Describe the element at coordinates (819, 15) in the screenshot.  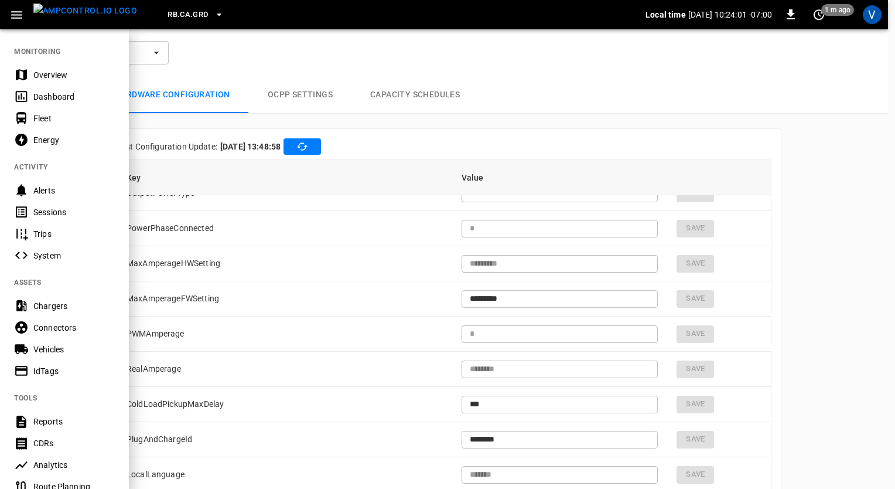
I see `button: set refresh interval` at that location.